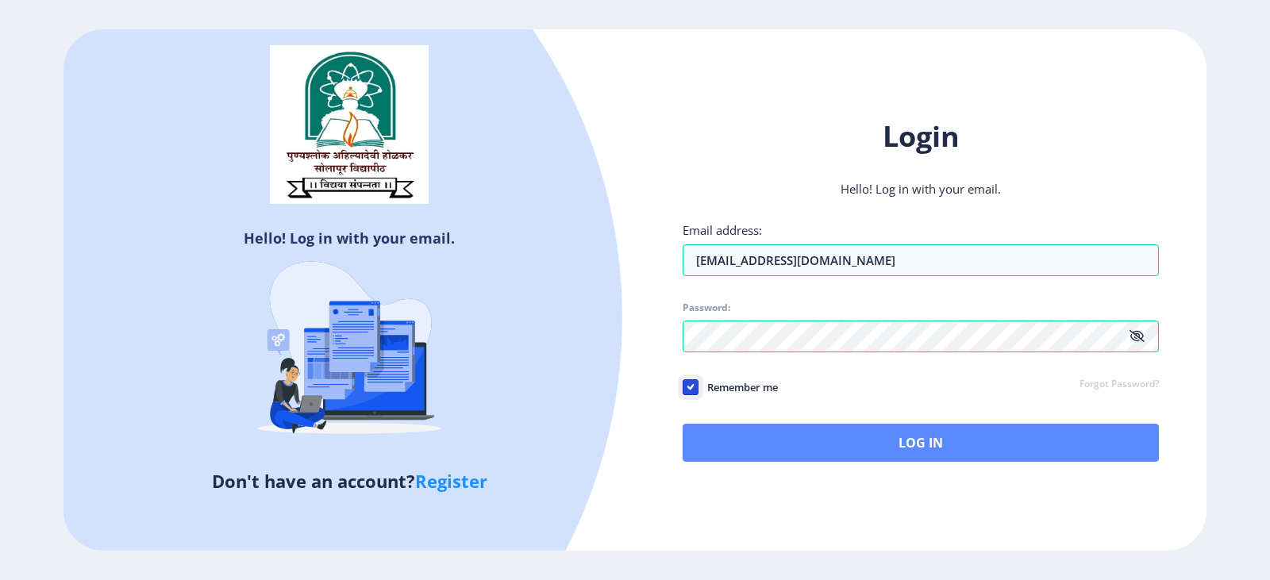 The height and width of the screenshot is (580, 1270). What do you see at coordinates (921, 189) in the screenshot?
I see `p: Hello! Log in with your email.` at bounding box center [921, 189].